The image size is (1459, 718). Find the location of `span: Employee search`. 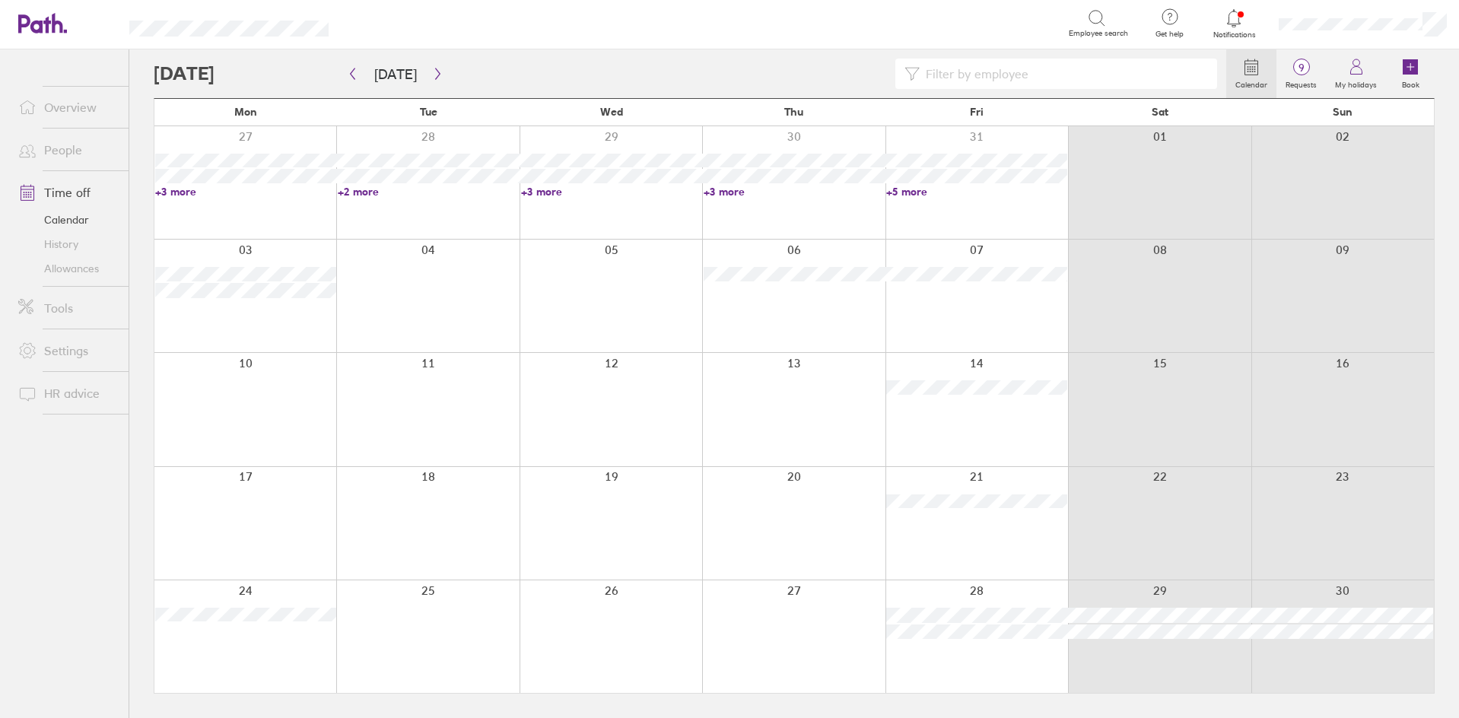

span: Employee search is located at coordinates (1098, 33).